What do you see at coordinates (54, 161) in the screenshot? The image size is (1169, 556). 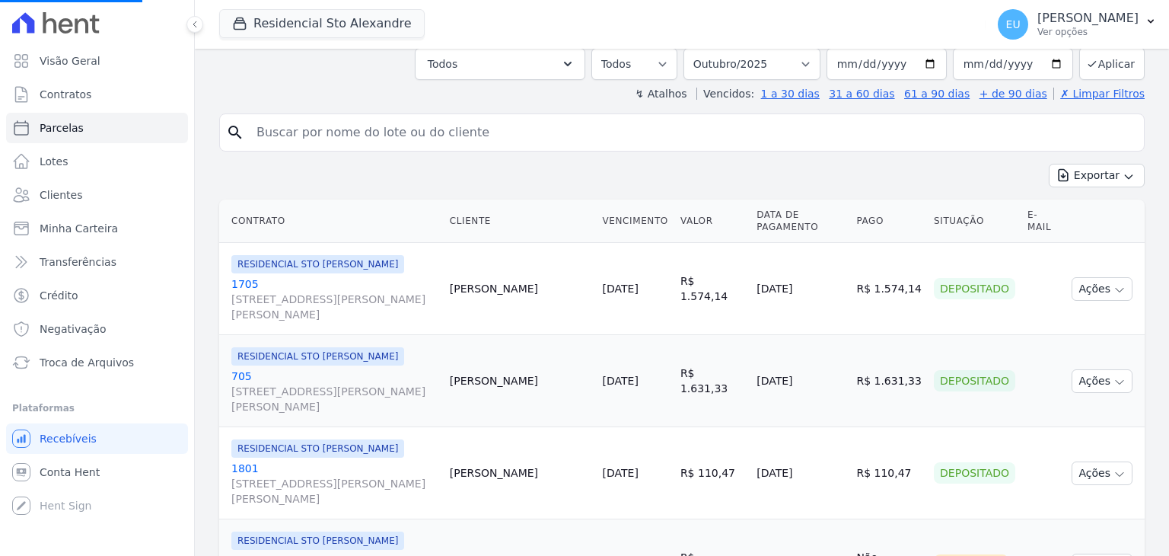 I see `span: Lotes` at bounding box center [54, 161].